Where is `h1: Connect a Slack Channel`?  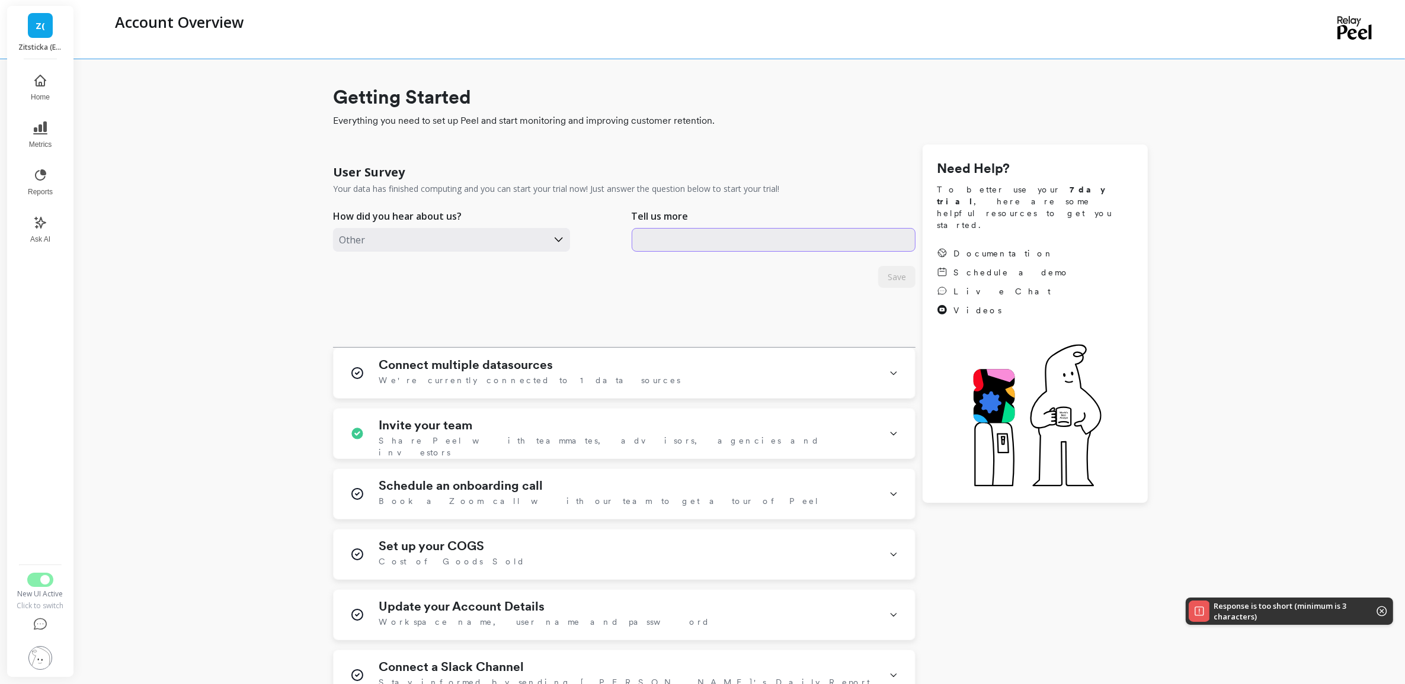
h1: Connect a Slack Channel is located at coordinates (451, 667).